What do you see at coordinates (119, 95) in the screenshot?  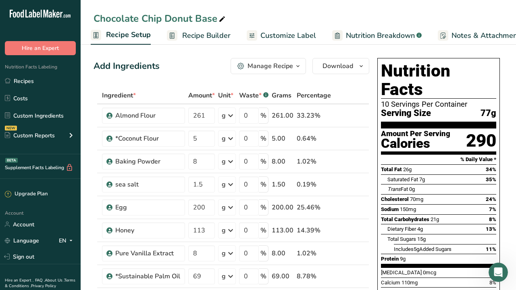 I see `span: Ingredient` at bounding box center [119, 95].